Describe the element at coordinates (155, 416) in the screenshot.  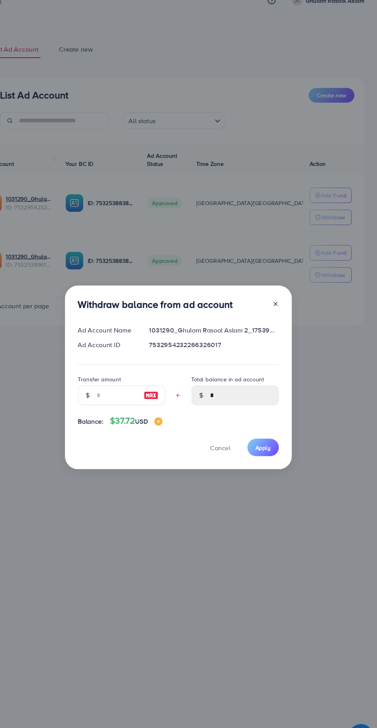
I see `span: USD` at that location.